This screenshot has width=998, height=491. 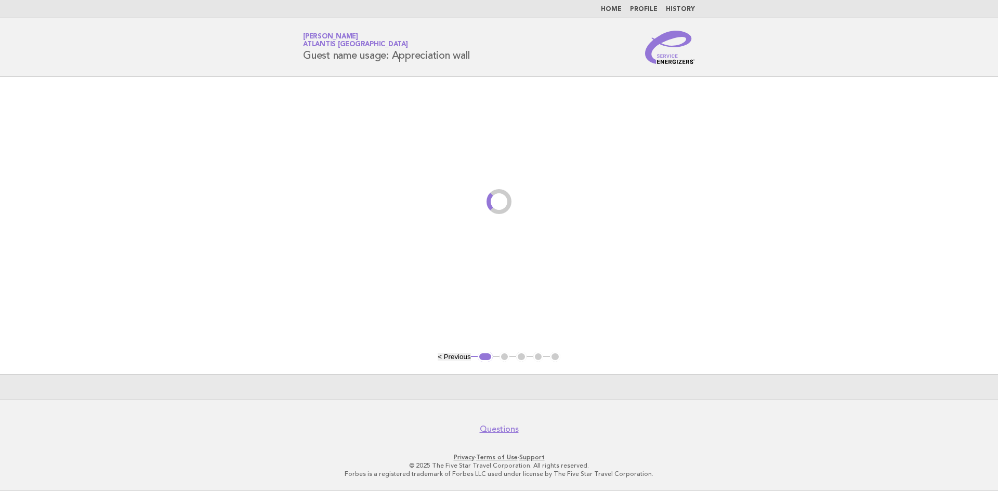 I want to click on a: Privacy, so click(x=464, y=457).